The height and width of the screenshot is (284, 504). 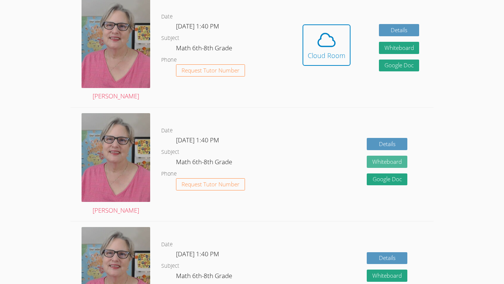 I want to click on button: Cloud Room, so click(x=327, y=45).